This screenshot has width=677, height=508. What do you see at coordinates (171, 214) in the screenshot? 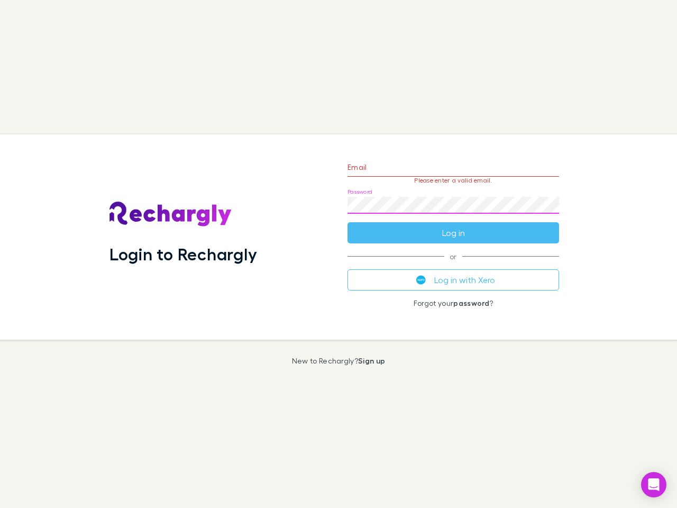
I see `img: Rechargly's Logo` at bounding box center [171, 214].